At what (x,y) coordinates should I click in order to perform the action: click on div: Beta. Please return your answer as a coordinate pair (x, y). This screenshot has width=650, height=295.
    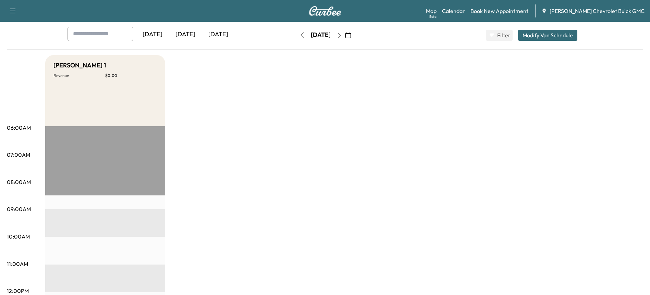
    Looking at the image, I should click on (432, 16).